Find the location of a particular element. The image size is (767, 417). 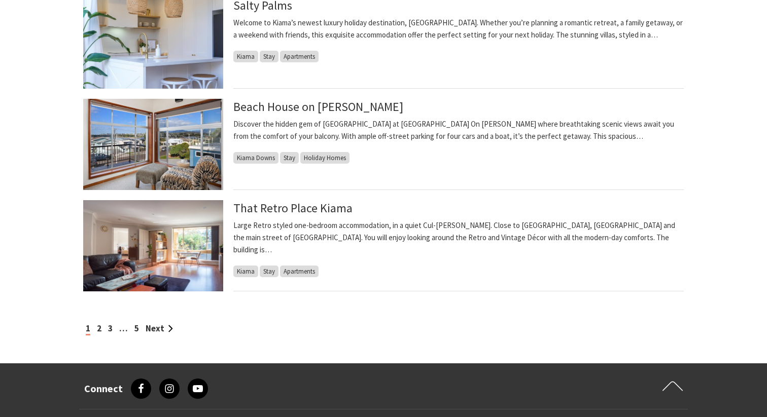

a: 5 is located at coordinates (136, 329).